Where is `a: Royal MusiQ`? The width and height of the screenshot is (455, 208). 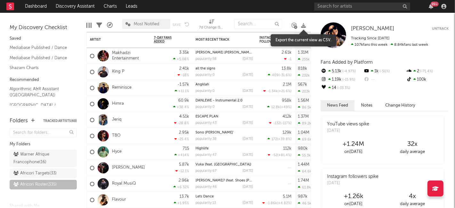
a: Royal MusiQ is located at coordinates (124, 184).